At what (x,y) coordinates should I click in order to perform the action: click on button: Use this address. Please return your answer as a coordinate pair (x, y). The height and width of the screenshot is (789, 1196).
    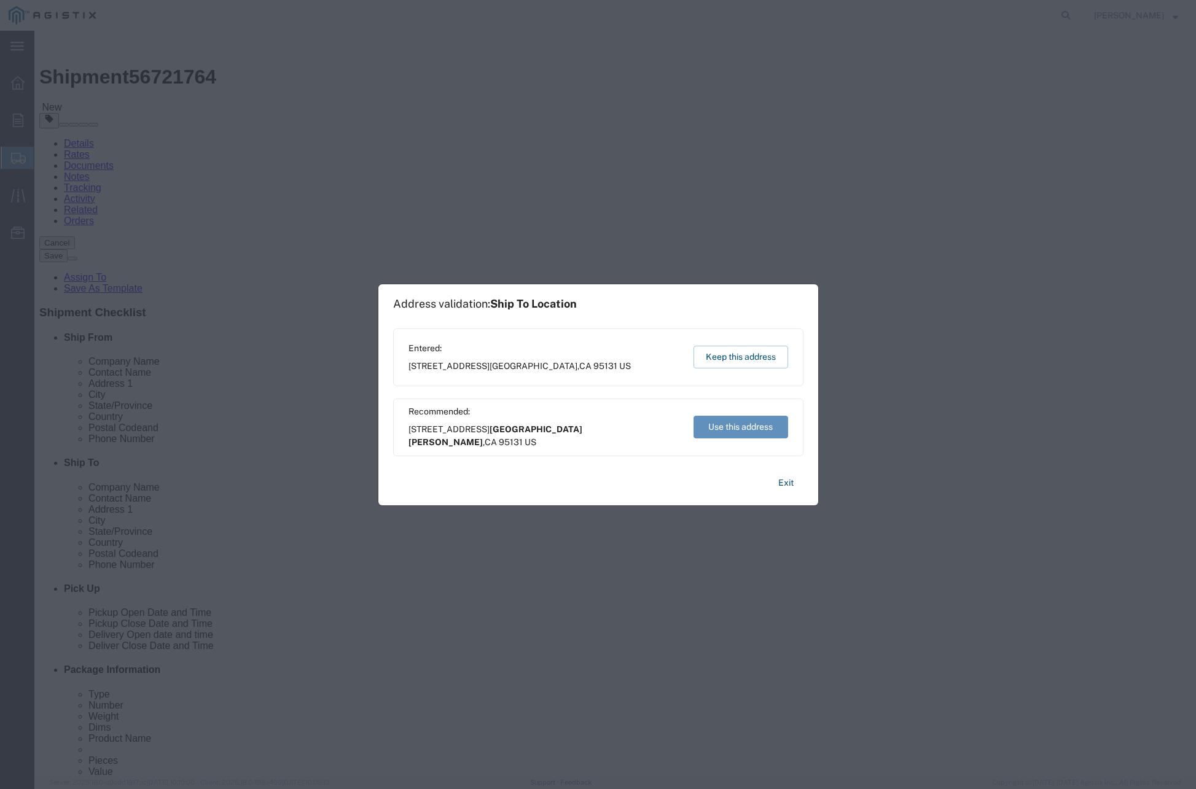
    Looking at the image, I should click on (741, 427).